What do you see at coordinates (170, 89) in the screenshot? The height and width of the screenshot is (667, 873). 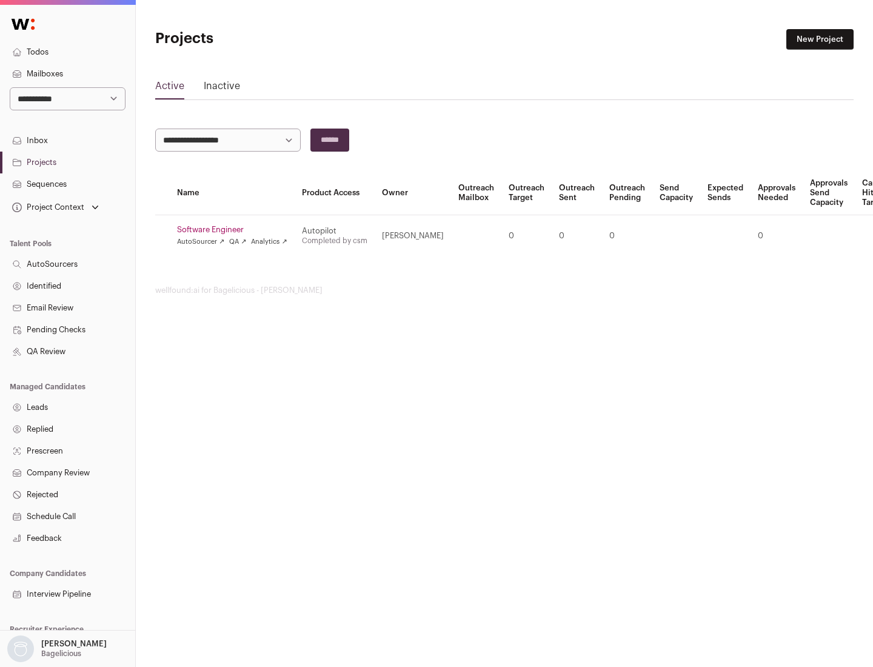 I see `a: Active` at bounding box center [170, 89].